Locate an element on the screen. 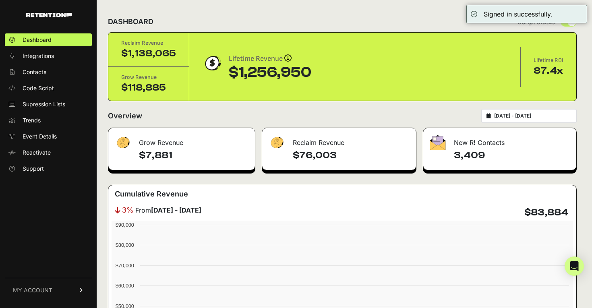  h4: $76,003 is located at coordinates (351, 155).